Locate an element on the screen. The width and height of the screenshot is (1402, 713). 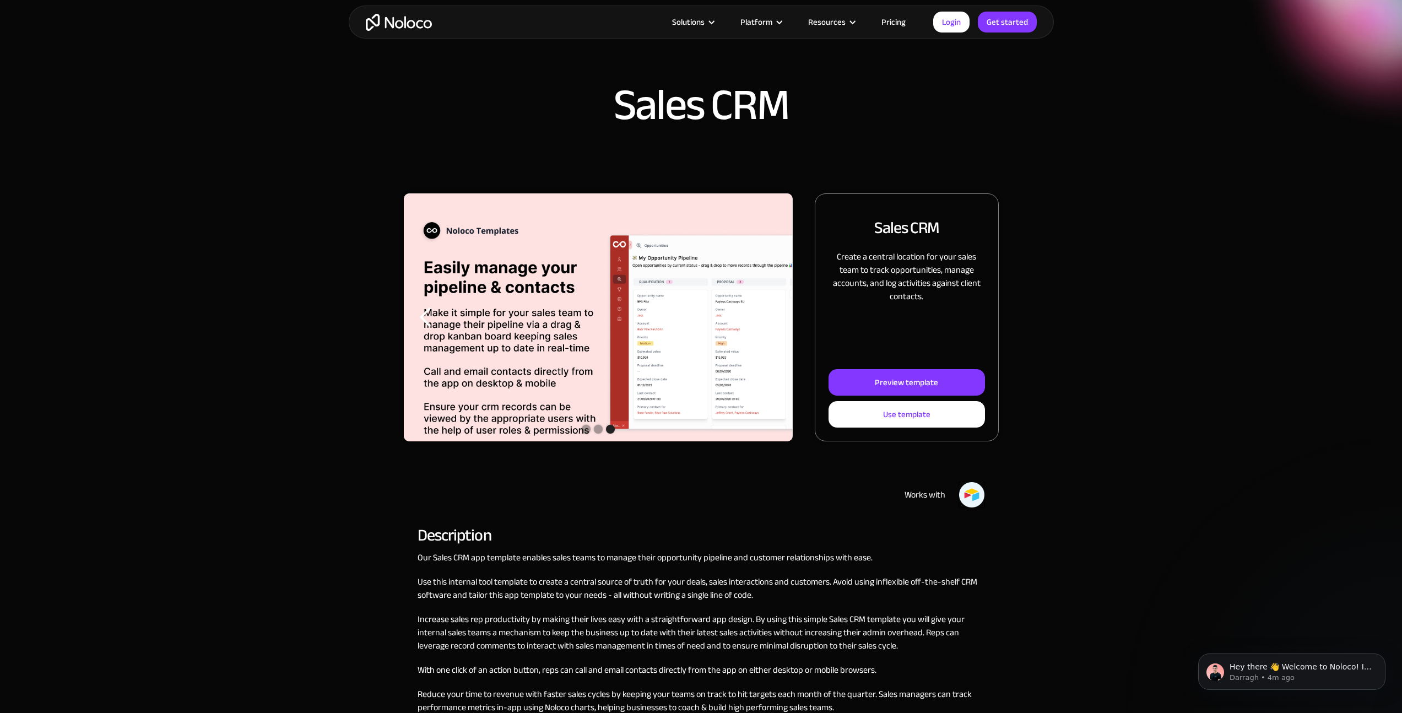
a: home is located at coordinates (399, 22).